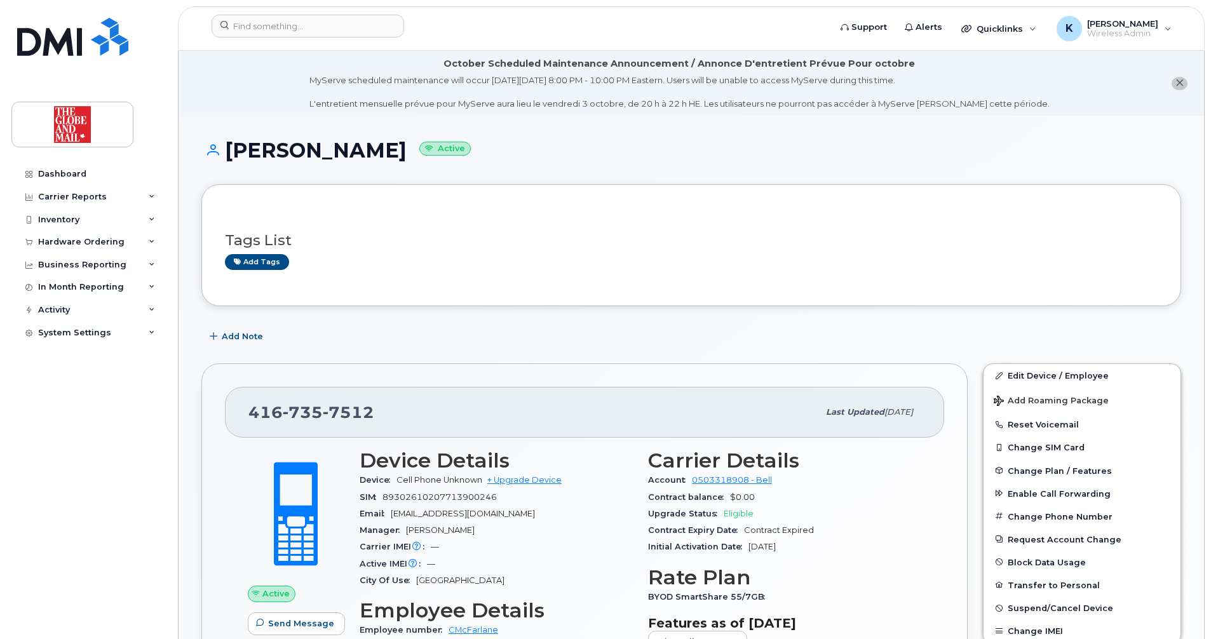 Image resolution: width=1211 pixels, height=639 pixels. Describe the element at coordinates (473, 629) in the screenshot. I see `a: CMcFarlane` at that location.